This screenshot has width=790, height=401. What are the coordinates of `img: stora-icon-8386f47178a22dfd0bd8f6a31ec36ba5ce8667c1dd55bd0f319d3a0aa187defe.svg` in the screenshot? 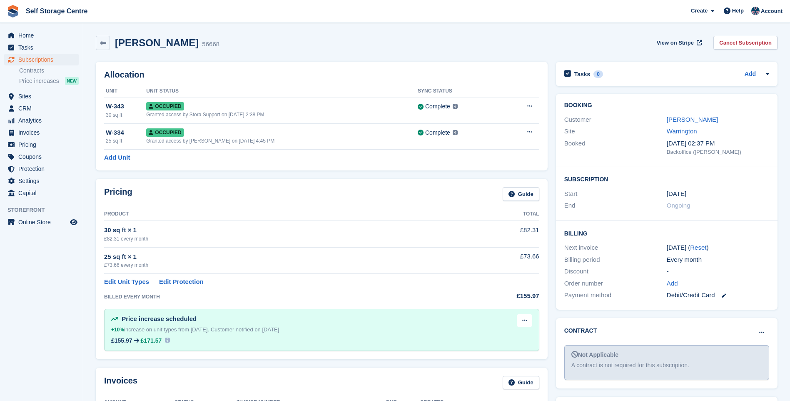 It's located at (13, 11).